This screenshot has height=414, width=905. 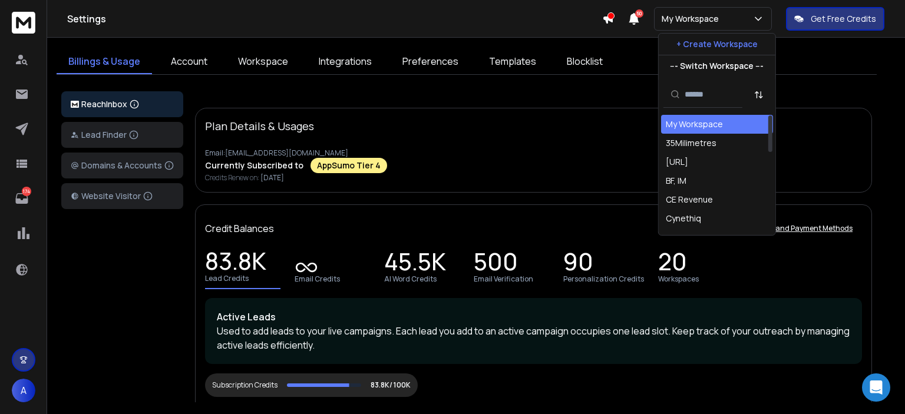 What do you see at coordinates (430, 62) in the screenshot?
I see `a: Preferences` at bounding box center [430, 62].